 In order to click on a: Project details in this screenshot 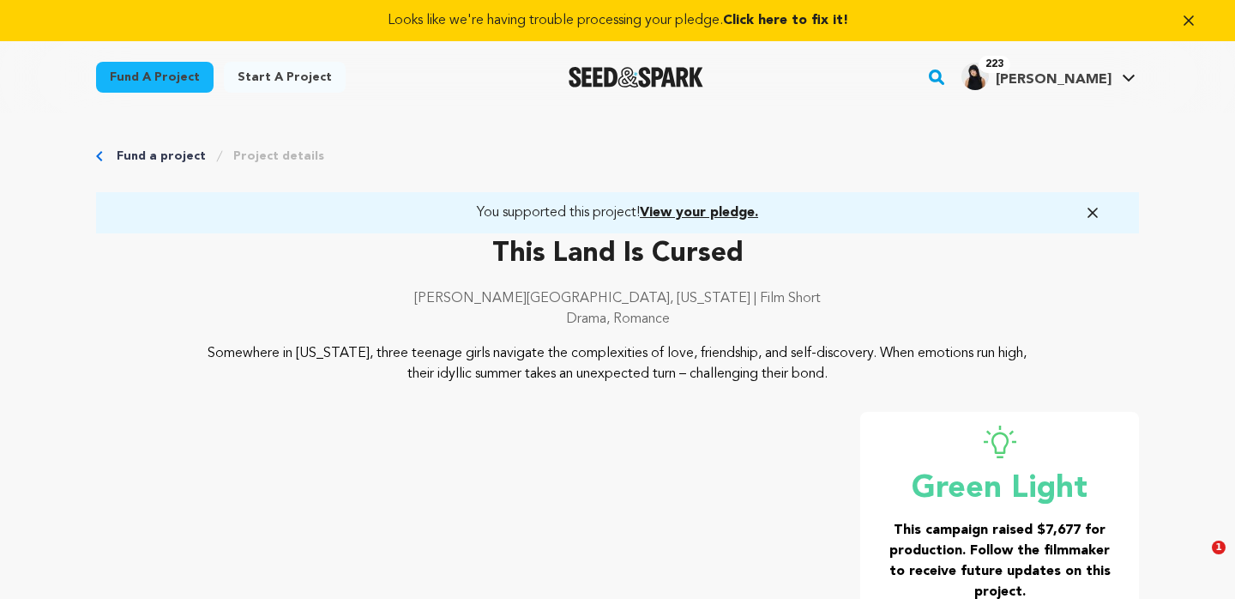, I will do `click(279, 156)`.